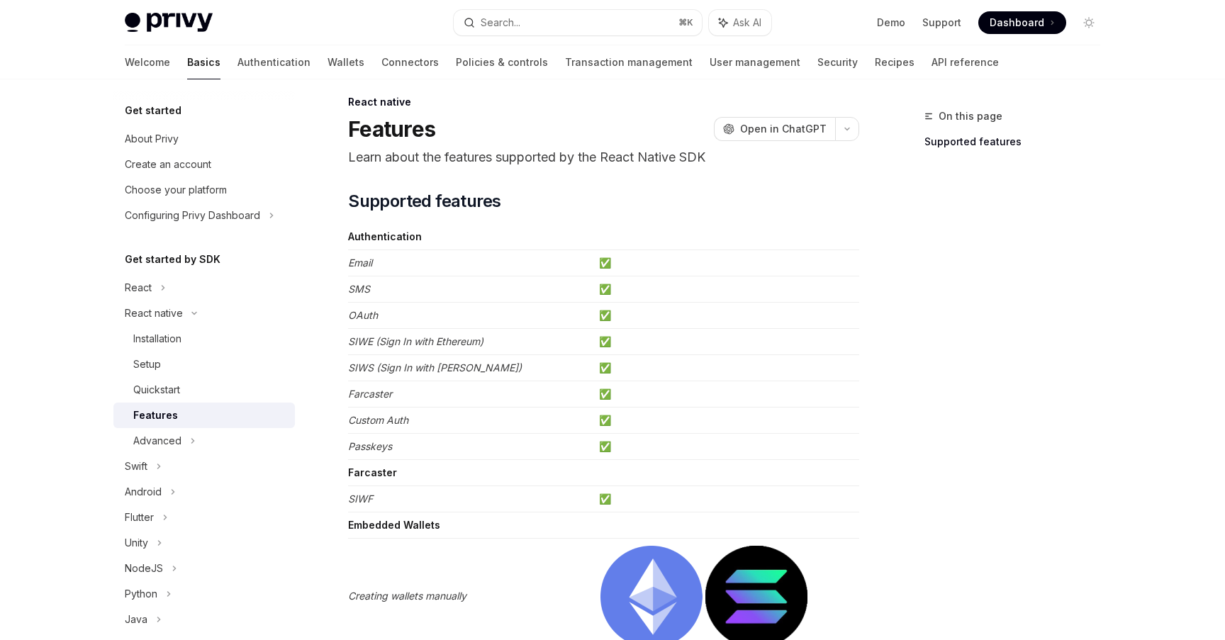 The image size is (1225, 640). What do you see at coordinates (157, 390) in the screenshot?
I see `div: Quickstart` at bounding box center [157, 390].